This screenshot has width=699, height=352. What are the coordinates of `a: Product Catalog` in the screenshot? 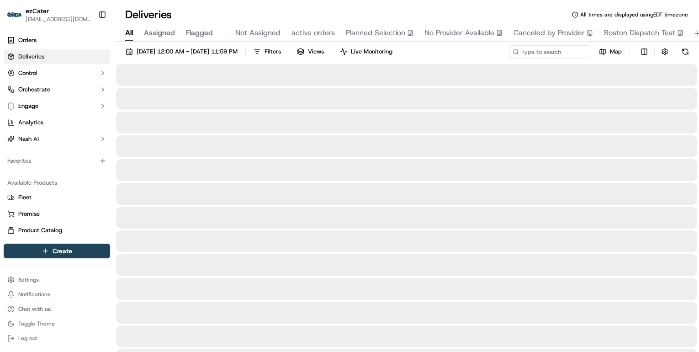 It's located at (57, 230).